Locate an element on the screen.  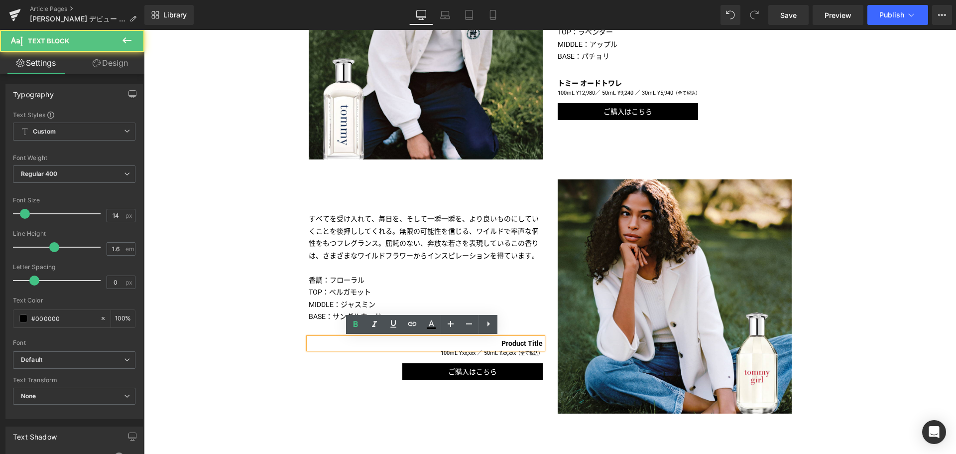
div: Line Height is located at coordinates (74, 234).